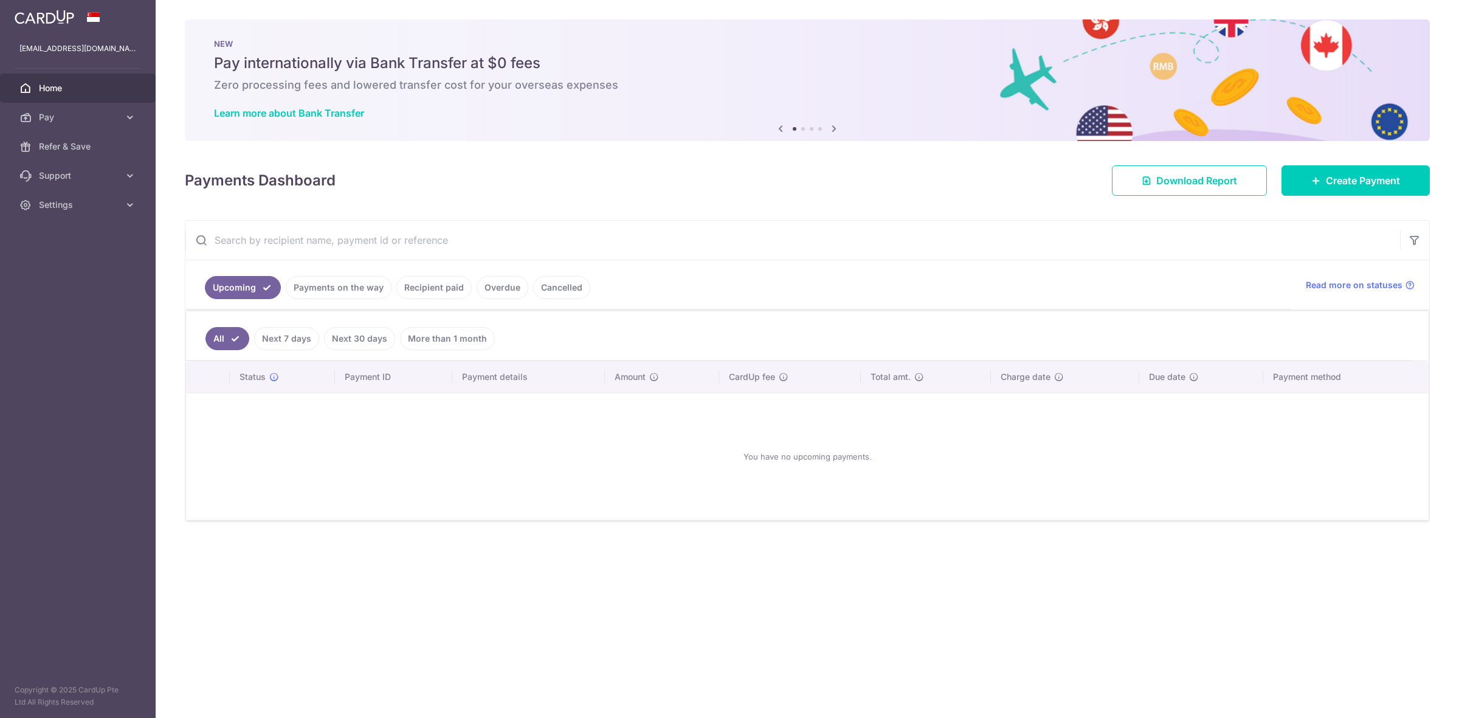 The height and width of the screenshot is (718, 1459). Describe the element at coordinates (807, 80) in the screenshot. I see `img: Bank transfer banner` at that location.